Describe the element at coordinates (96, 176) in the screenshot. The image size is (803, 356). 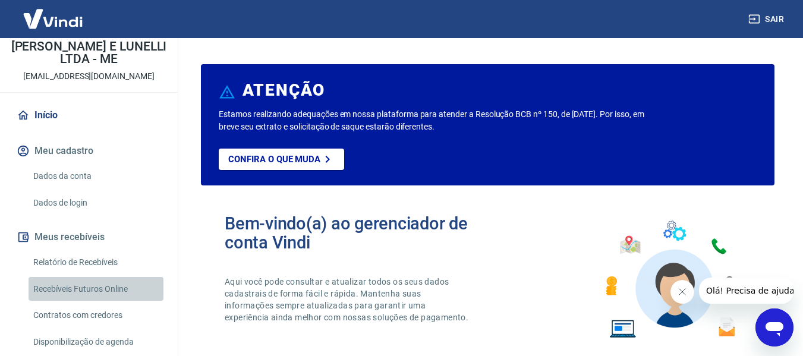
I see `a: Dados da conta` at that location.